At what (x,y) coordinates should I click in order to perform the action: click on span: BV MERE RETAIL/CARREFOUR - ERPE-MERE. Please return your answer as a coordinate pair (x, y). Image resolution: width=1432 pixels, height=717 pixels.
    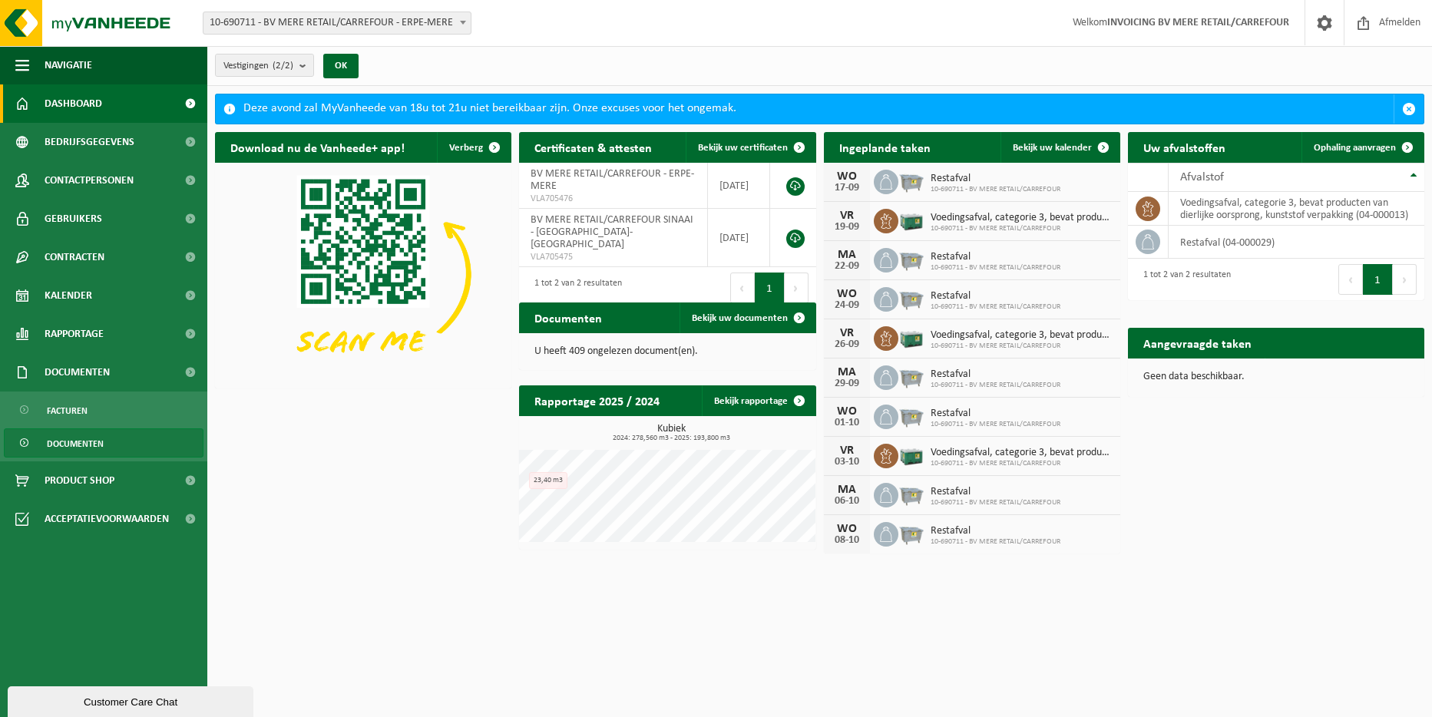
    Looking at the image, I should click on (612, 180).